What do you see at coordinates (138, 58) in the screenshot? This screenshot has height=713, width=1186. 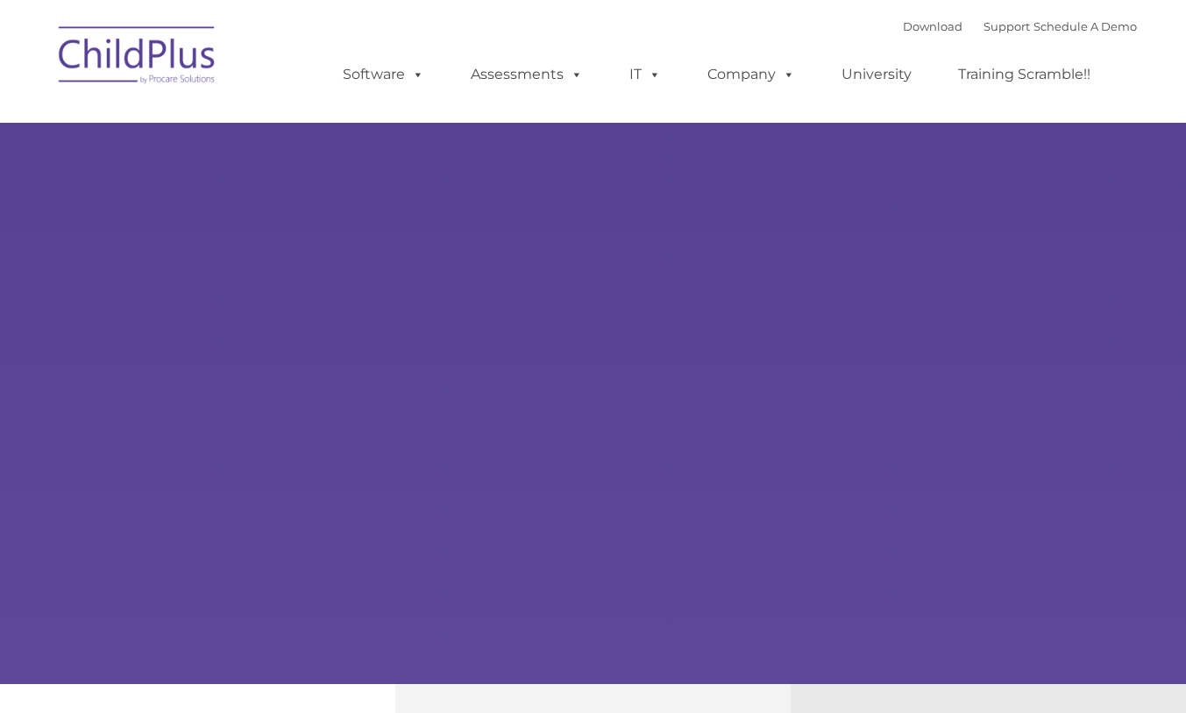 I see `img: ChildPlus by Procare Solutions` at bounding box center [138, 58].